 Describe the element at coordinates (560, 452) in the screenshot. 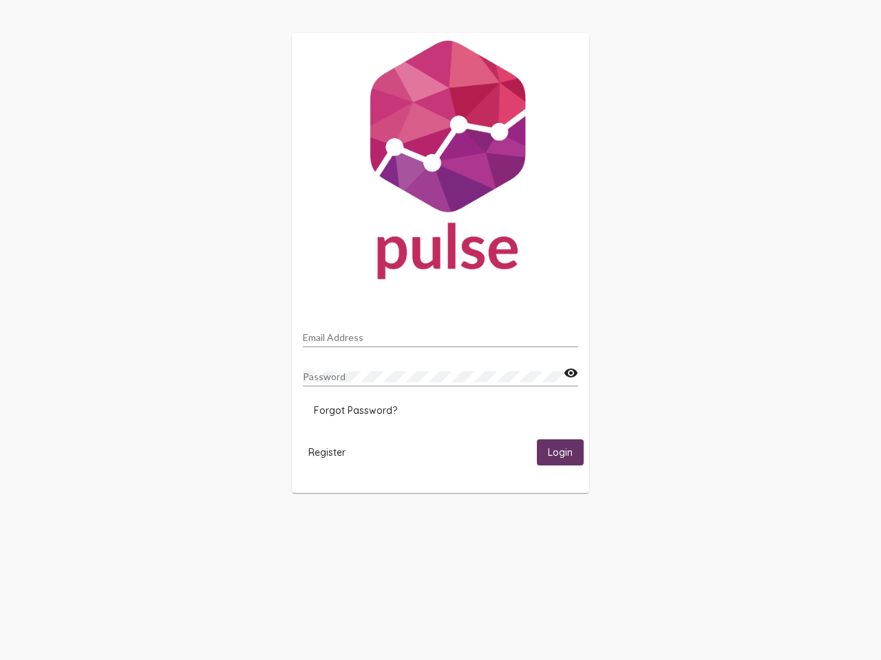

I see `button: Login` at that location.